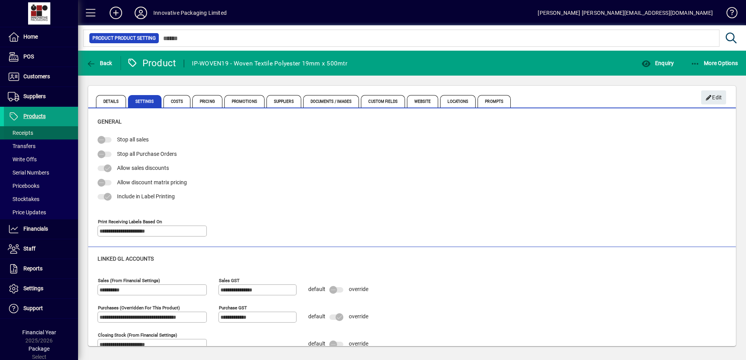 This screenshot has height=360, width=746. I want to click on mat-label: Purchase GST, so click(233, 308).